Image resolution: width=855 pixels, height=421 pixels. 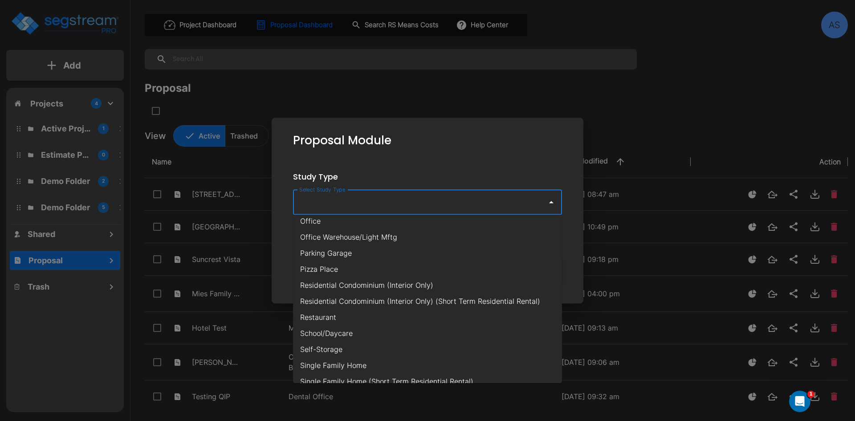 I want to click on li: Single Family Home (Short Term Residential Rental), so click(x=428, y=381).